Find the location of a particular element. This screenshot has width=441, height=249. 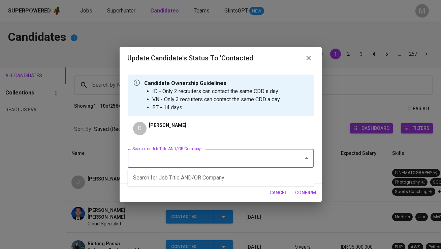

div: Search for Job Title AND/OR Company is located at coordinates (221, 178).